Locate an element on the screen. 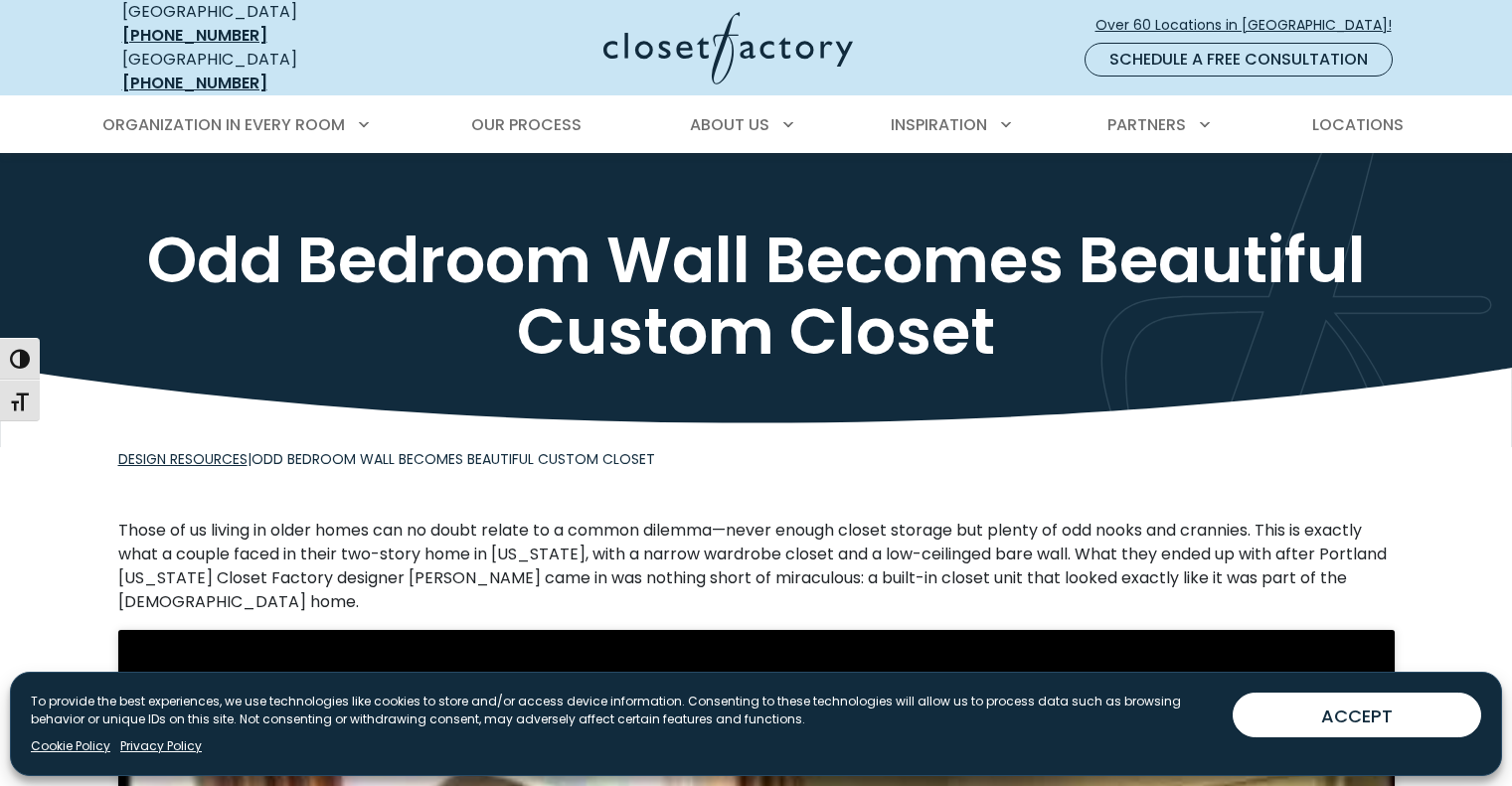 Image resolution: width=1512 pixels, height=786 pixels. span: Odd Bedroom Wall Becomes Beautiful Custom Closet is located at coordinates (453, 459).